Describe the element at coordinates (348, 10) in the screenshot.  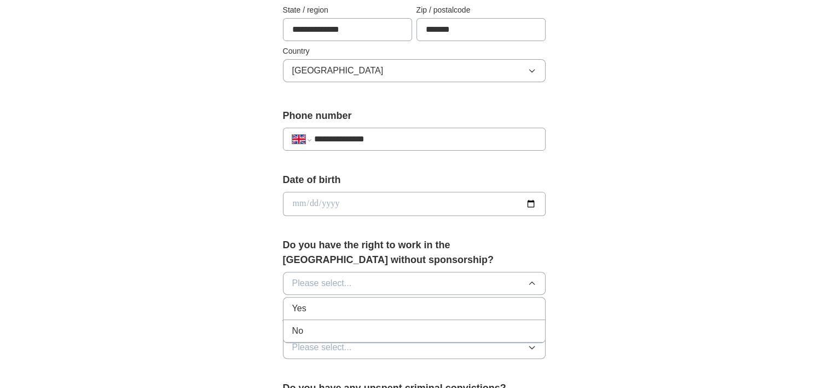
I see `label: State / region` at that location.